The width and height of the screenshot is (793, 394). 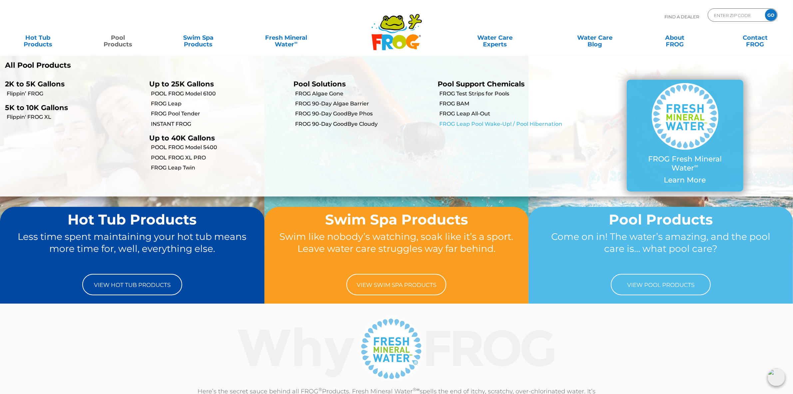 What do you see at coordinates (777, 377) in the screenshot?
I see `img: openIcon` at bounding box center [777, 377].